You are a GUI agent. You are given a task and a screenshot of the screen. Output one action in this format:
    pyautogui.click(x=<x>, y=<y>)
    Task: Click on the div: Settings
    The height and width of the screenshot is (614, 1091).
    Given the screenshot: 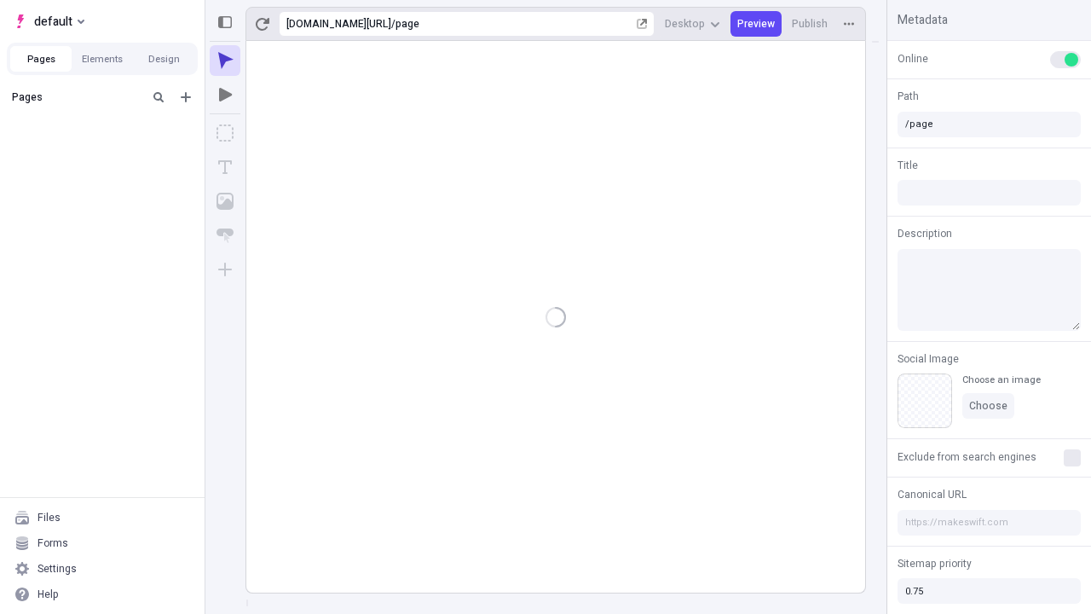 What is the action you would take?
    pyautogui.click(x=57, y=569)
    